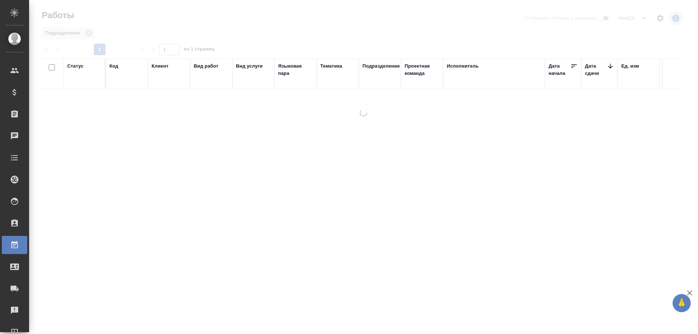  Describe the element at coordinates (630, 66) in the screenshot. I see `div: Ед. изм` at that location.